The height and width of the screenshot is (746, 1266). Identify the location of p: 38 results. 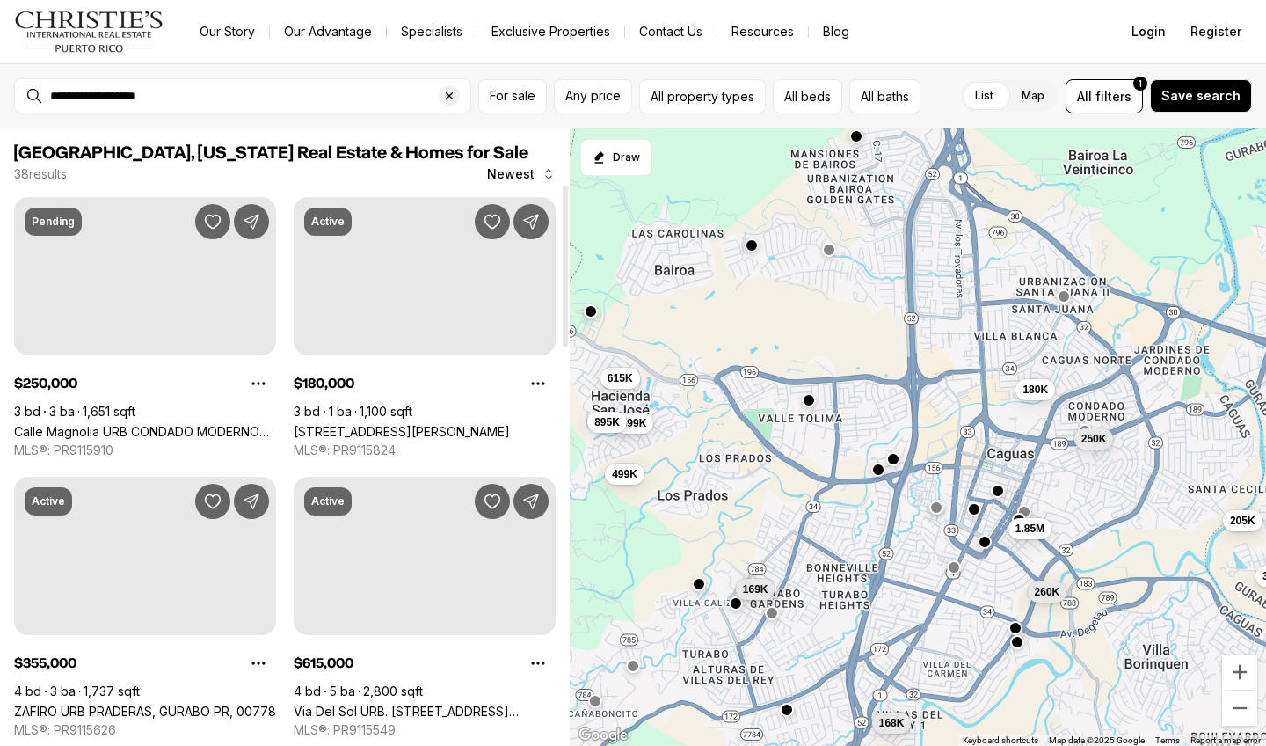
(40, 174).